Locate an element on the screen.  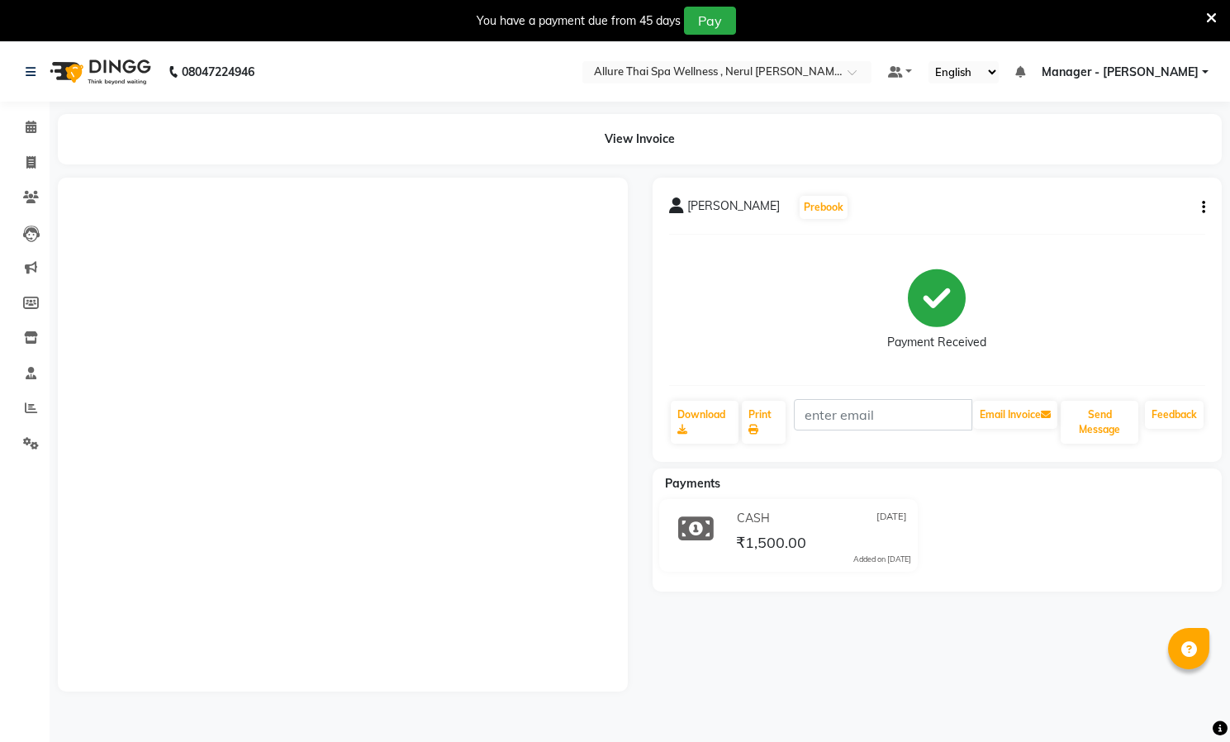
a: Download is located at coordinates (705, 422).